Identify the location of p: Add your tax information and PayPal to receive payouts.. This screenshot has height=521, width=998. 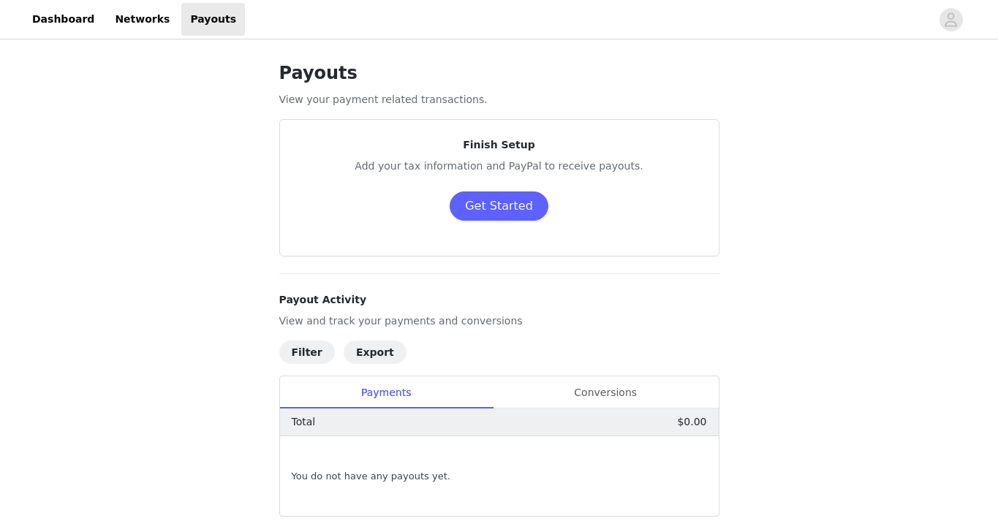
(500, 166).